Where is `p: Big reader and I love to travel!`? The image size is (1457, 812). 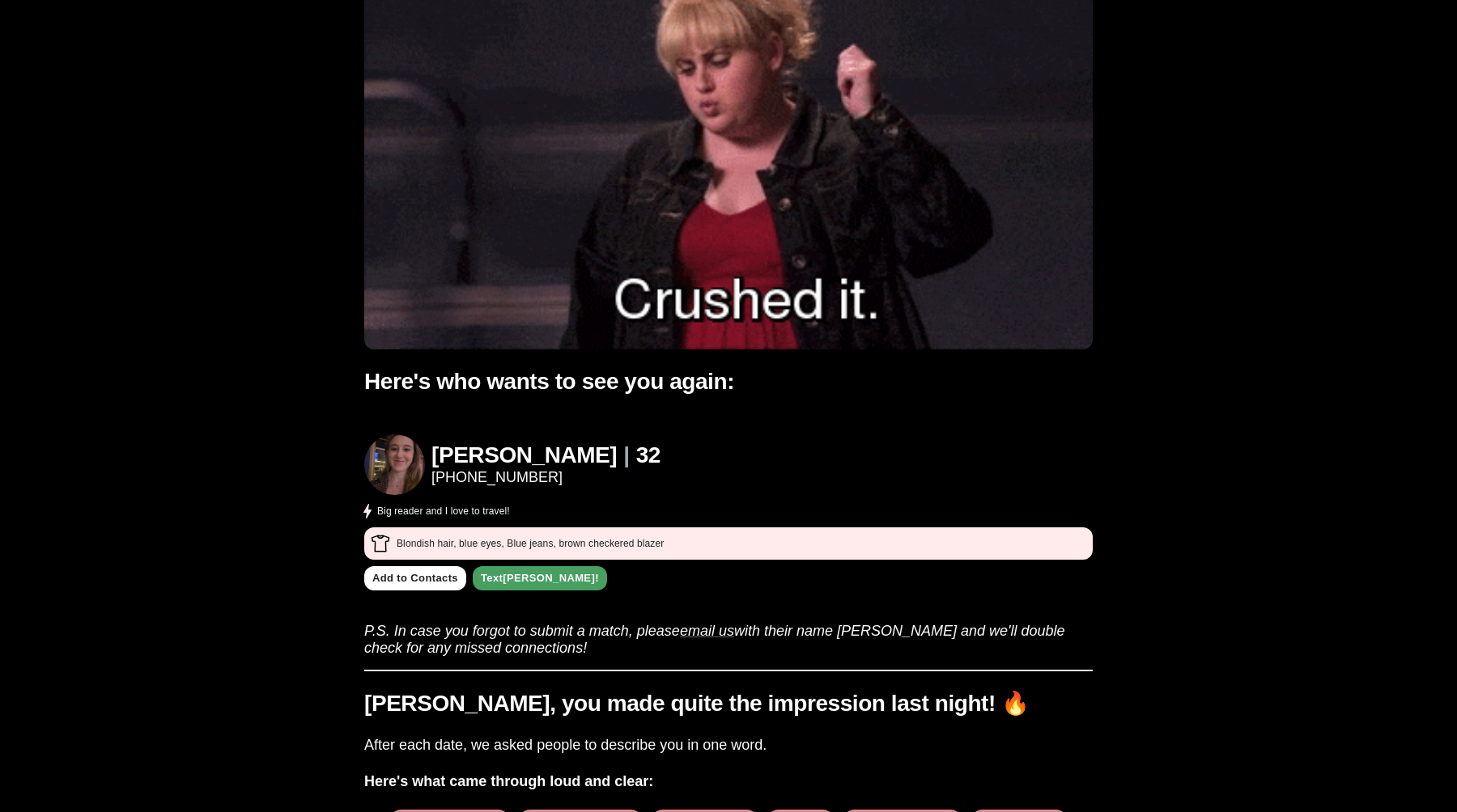
p: Big reader and I love to travel! is located at coordinates (444, 511).